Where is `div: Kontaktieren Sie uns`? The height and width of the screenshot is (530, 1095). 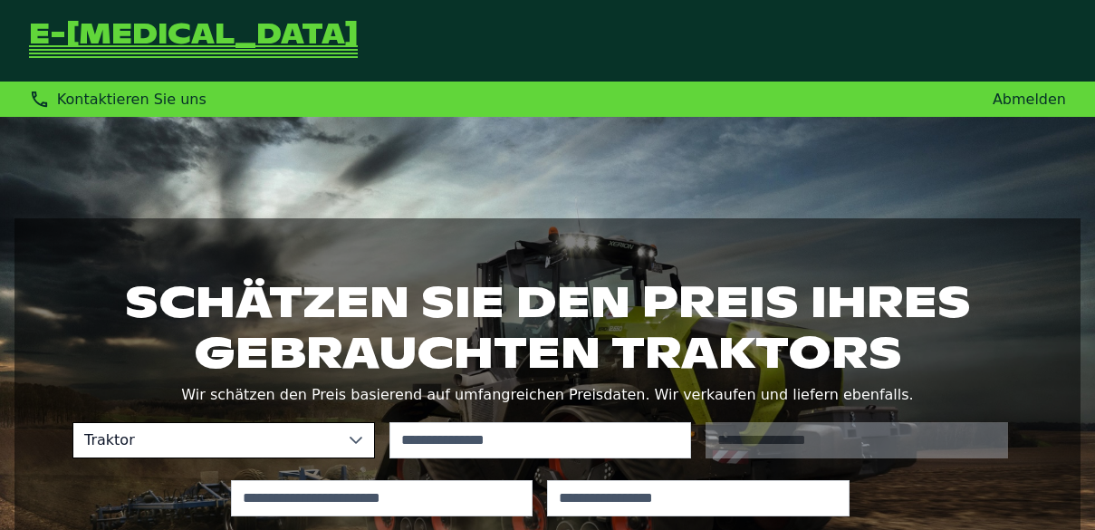
div: Kontaktieren Sie uns is located at coordinates (118, 99).